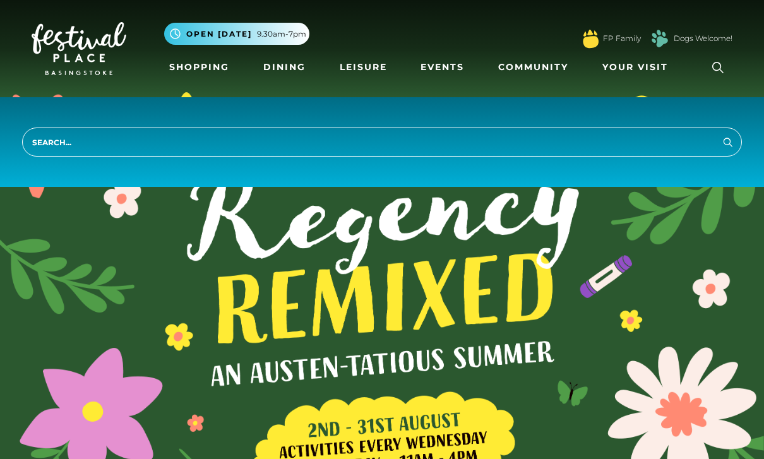 This screenshot has width=764, height=459. What do you see at coordinates (284, 67) in the screenshot?
I see `a: Dining` at bounding box center [284, 67].